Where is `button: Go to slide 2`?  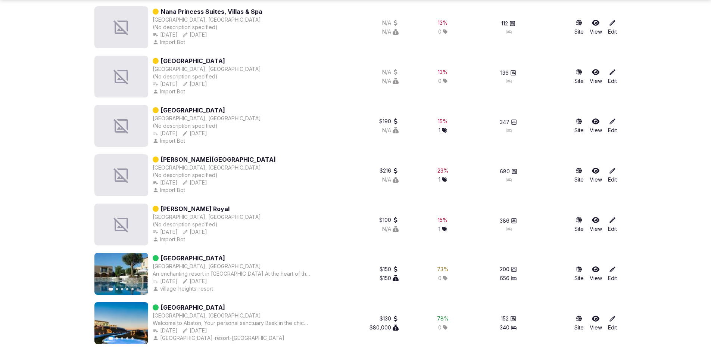
button: Go to slide 2 is located at coordinates (117, 338).